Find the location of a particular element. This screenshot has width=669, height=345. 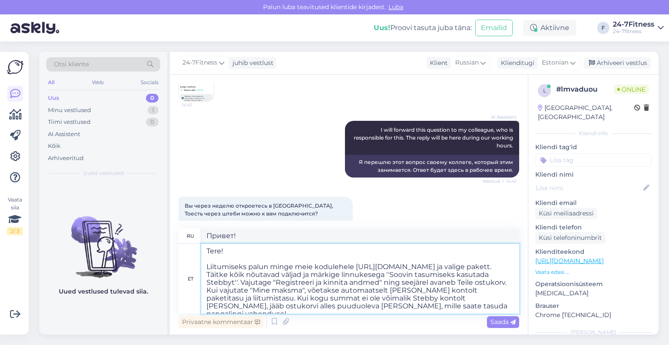

span: 24-7Fitness is located at coordinates (200, 63).